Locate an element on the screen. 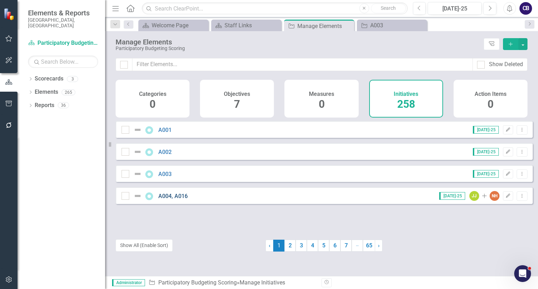 This screenshot has height=289, width=538. a: A001 is located at coordinates (165, 130).